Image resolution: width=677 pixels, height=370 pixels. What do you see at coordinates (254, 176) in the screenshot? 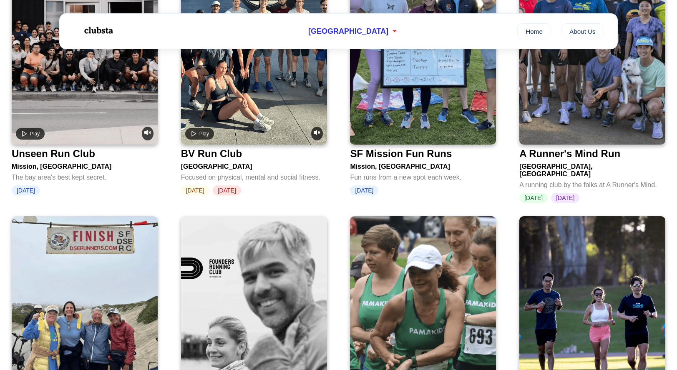
I see `div: Focused on physical, mental and social fitness.` at bounding box center [254, 176].